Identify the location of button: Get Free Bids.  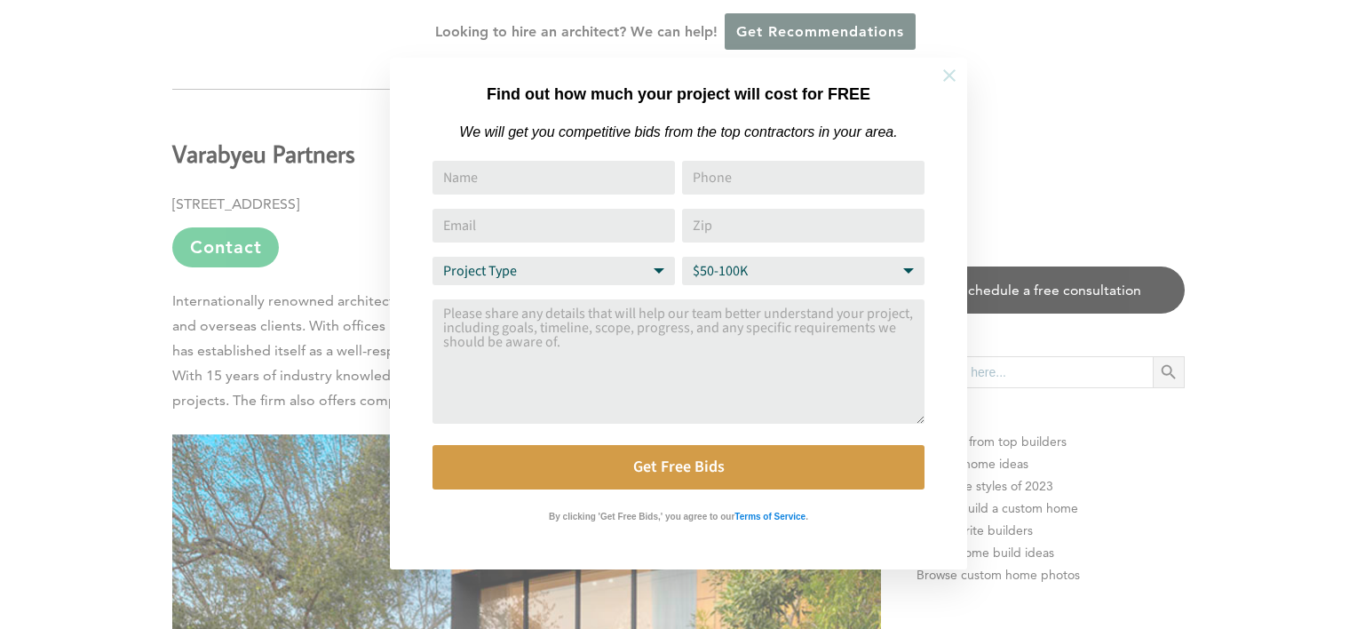
(679, 467).